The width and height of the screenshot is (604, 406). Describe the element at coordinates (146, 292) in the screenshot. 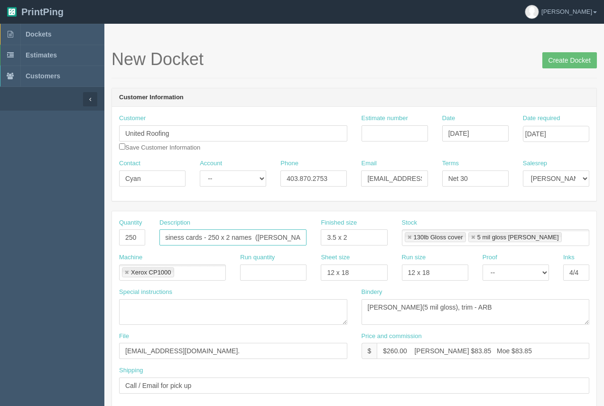

I see `label: Special instructions` at that location.